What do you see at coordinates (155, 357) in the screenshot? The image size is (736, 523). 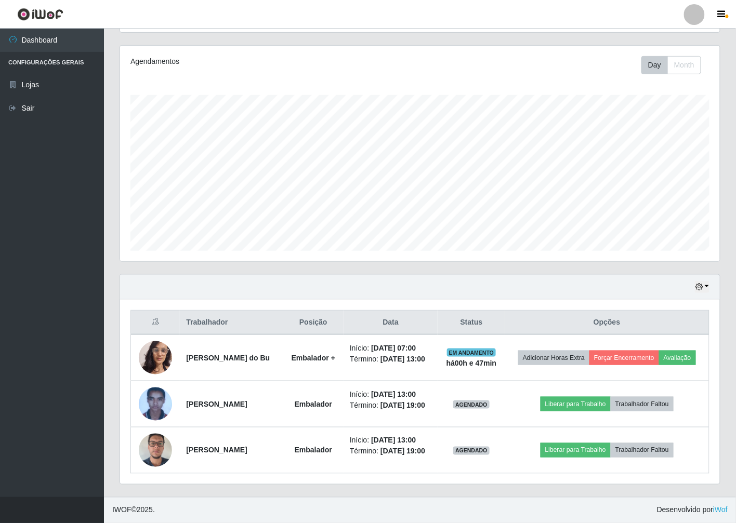 I see `img: 1739920078548.jpeg` at bounding box center [155, 357].